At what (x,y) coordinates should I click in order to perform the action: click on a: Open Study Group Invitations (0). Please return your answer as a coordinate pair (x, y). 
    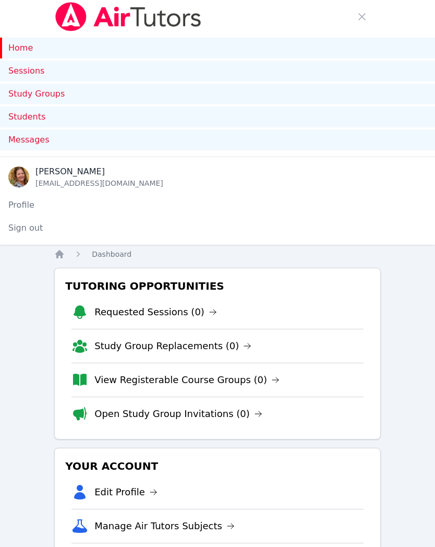
    Looking at the image, I should click on (178, 414).